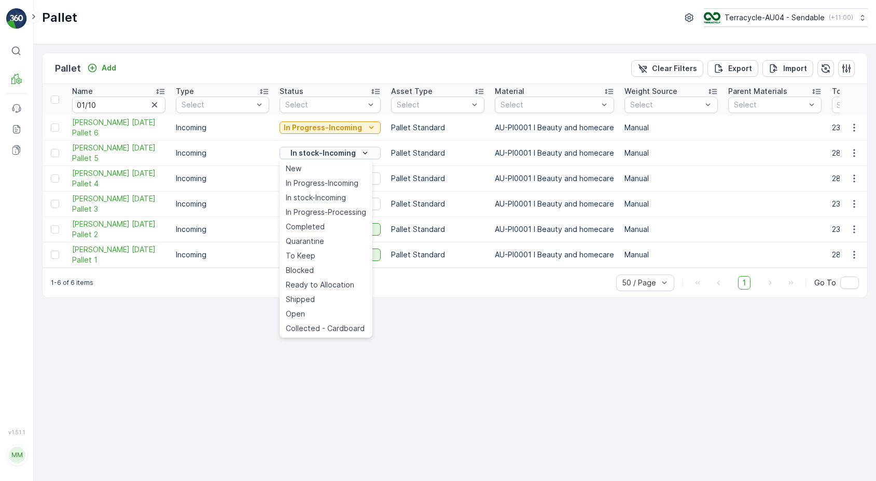  Describe the element at coordinates (733, 68) in the screenshot. I see `button: Export` at that location.